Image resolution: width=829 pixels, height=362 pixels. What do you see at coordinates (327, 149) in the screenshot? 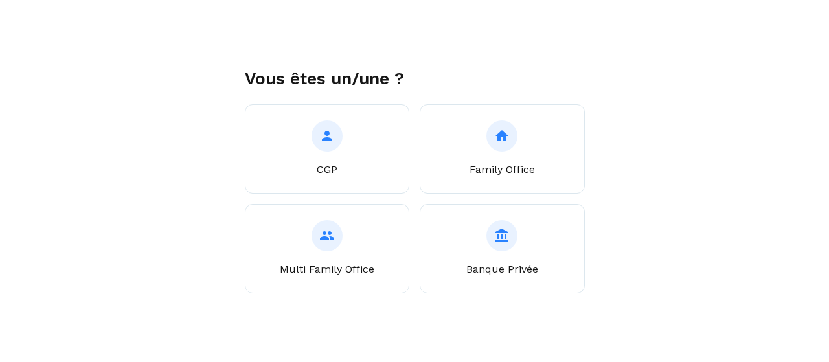
I see `button: CGP` at bounding box center [327, 149].